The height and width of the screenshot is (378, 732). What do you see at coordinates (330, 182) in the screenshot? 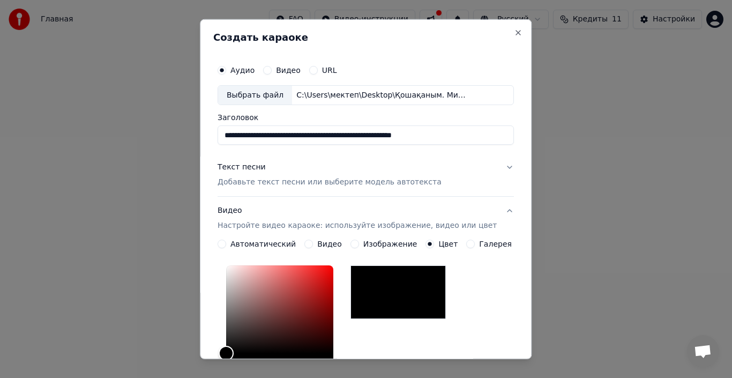
I see `p: Добавьте текст песни или выберите модель автотекста` at bounding box center [330, 182].